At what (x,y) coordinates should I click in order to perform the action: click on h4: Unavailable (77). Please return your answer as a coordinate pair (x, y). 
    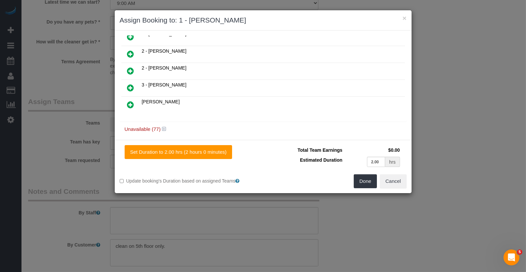
    Looking at the image, I should click on (263, 129).